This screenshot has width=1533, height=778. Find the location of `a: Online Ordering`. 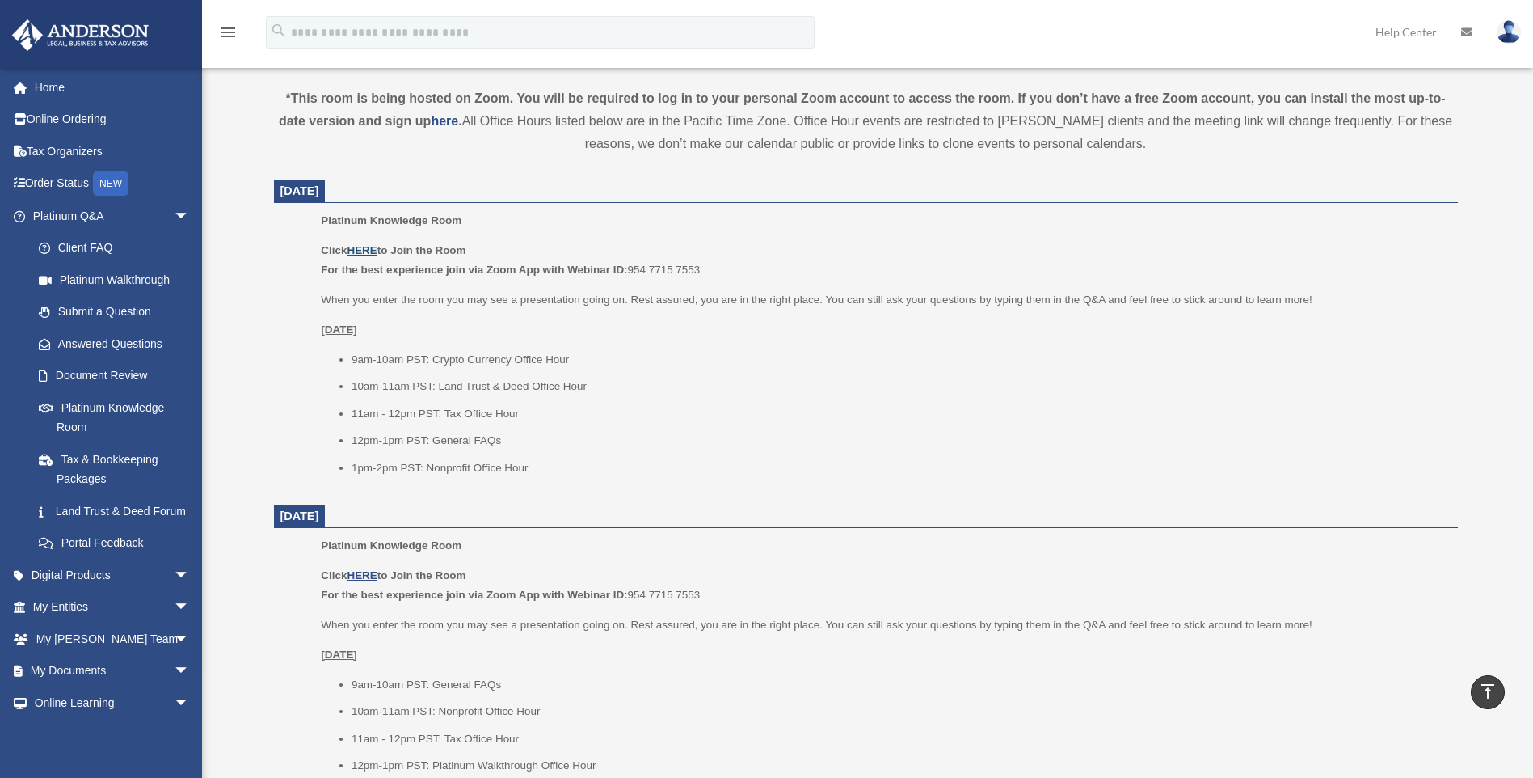

a: Online Ordering is located at coordinates (112, 120).